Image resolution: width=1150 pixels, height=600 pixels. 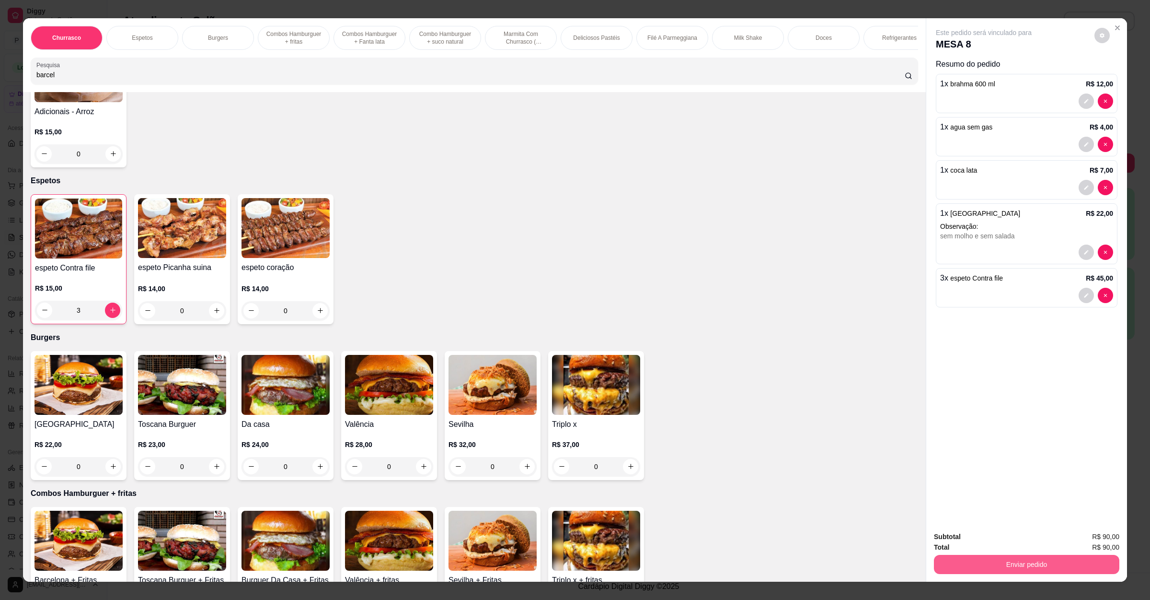 I want to click on p: Combo Hamburguer + suco natural, so click(x=445, y=38).